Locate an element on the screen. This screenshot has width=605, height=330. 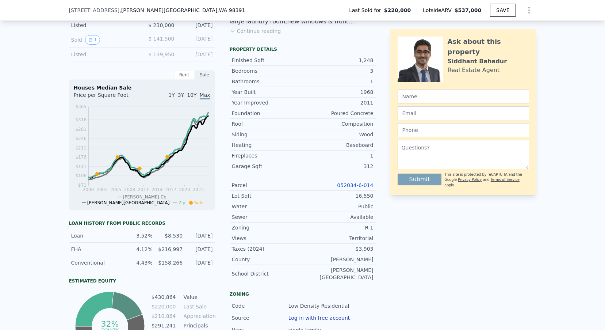
div: 1,248 is located at coordinates (338, 60).